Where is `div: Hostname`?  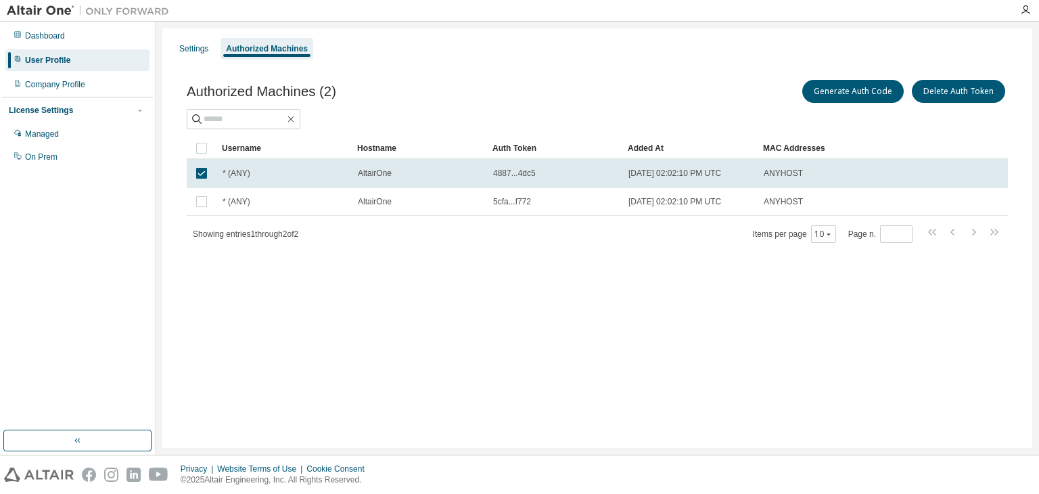
div: Hostname is located at coordinates (419, 148).